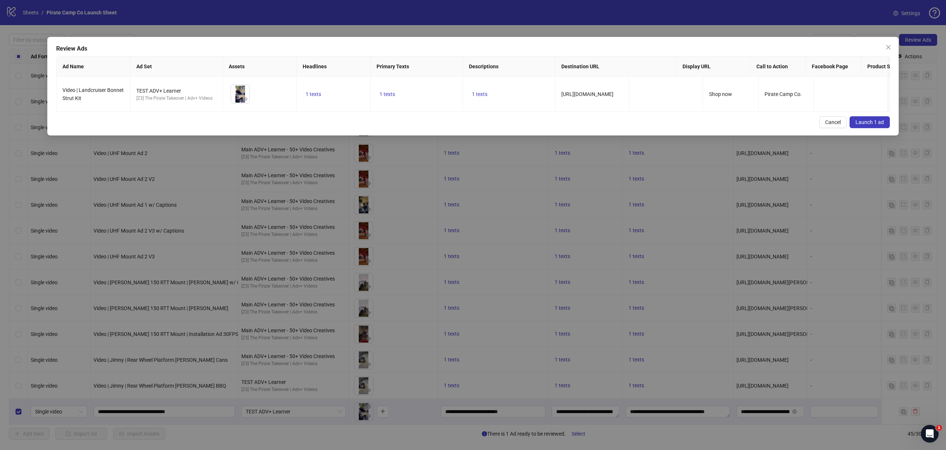 Image resolution: width=946 pixels, height=450 pixels. I want to click on button: Close, so click(888, 47).